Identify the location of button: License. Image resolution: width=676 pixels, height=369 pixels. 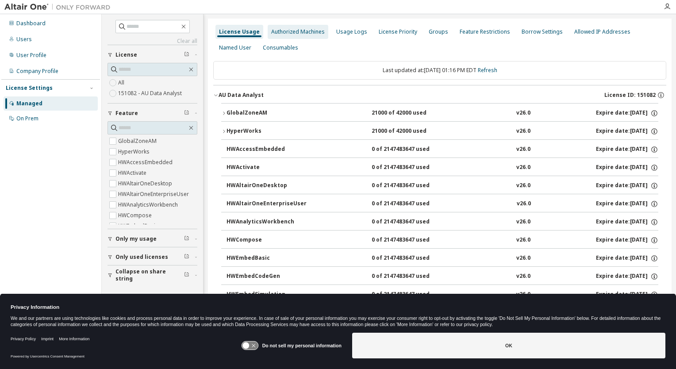
(152, 55).